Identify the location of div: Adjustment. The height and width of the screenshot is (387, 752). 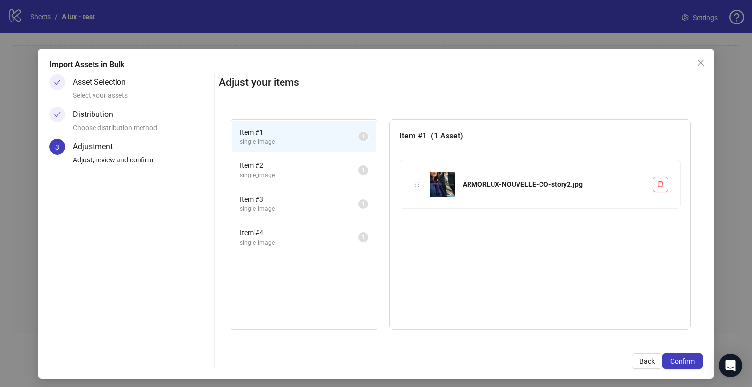
(96, 147).